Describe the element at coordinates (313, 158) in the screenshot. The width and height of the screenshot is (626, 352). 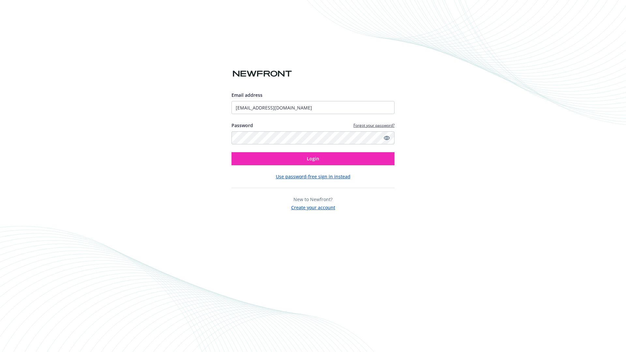
I see `span: Login` at that location.